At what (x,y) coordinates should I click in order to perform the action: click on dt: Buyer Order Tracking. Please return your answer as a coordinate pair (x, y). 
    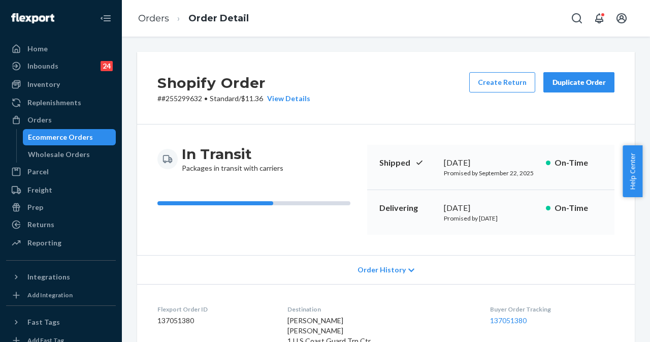
    Looking at the image, I should click on (552, 309).